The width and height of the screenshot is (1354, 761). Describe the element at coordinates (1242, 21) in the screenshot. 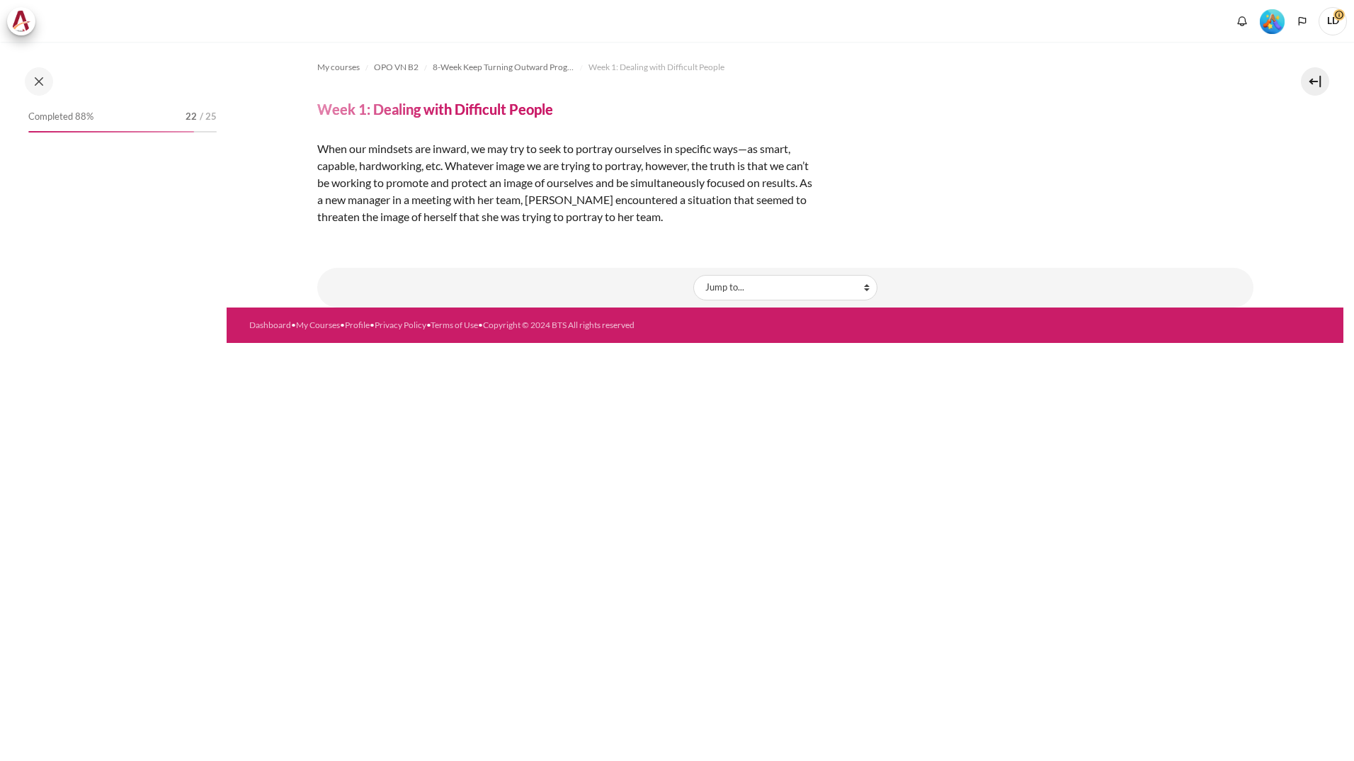

I see `div: Show notification window with no new notifications` at that location.